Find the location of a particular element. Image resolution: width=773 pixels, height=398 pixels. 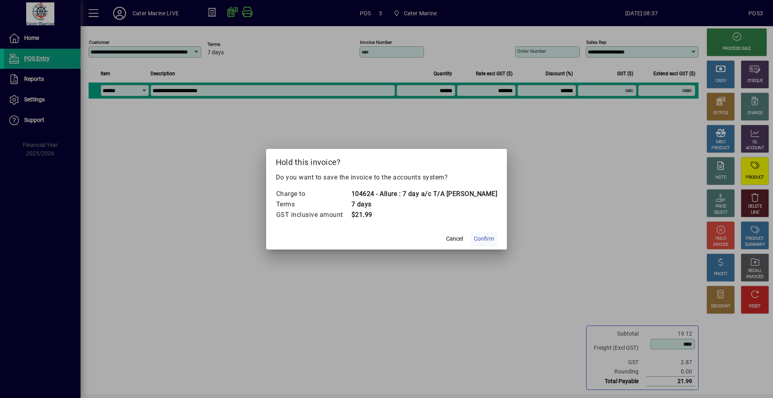

p: Do you want to save the invoice to the accounts system? is located at coordinates (387, 178).